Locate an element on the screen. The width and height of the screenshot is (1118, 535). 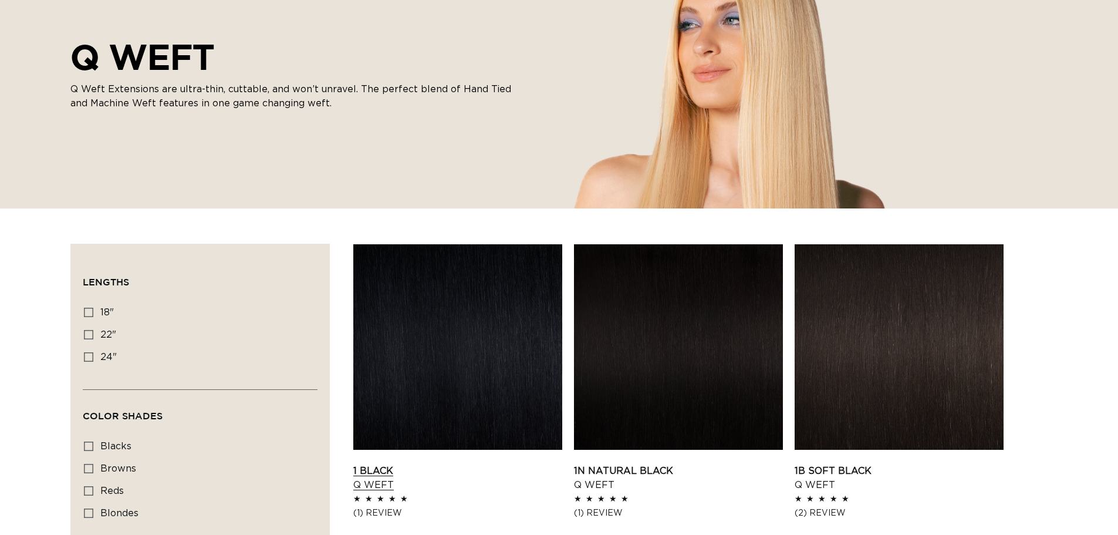
span: 18" is located at coordinates (107, 312).